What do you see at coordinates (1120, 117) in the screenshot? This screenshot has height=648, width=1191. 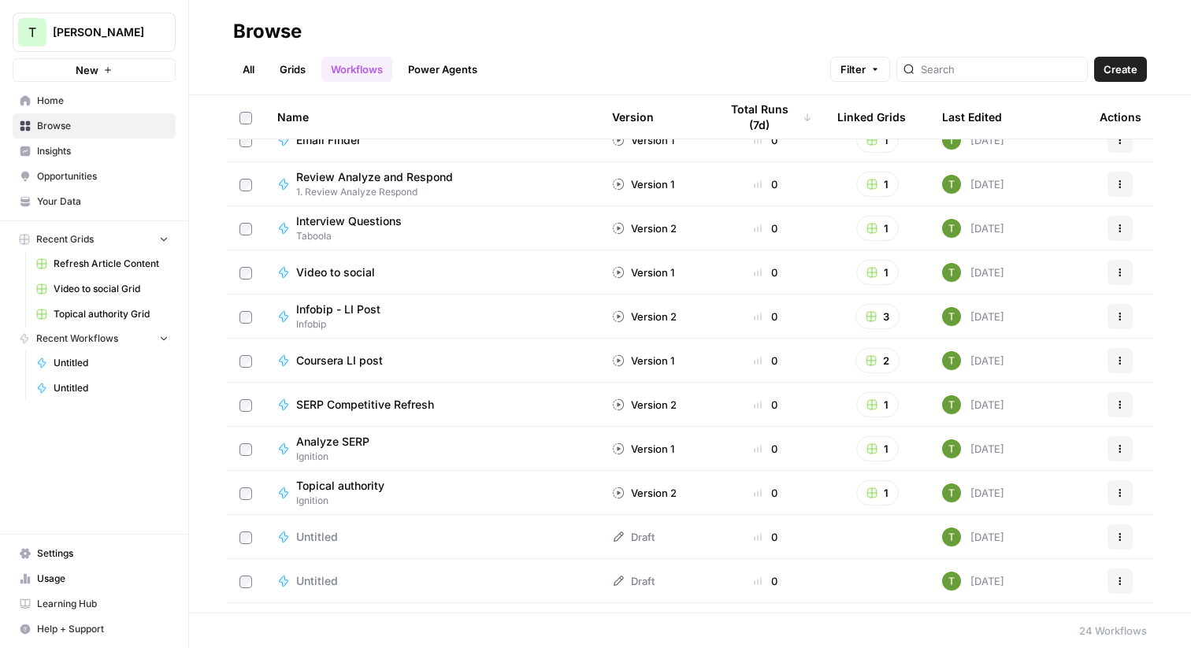 I see `div: Actions` at bounding box center [1120, 117].